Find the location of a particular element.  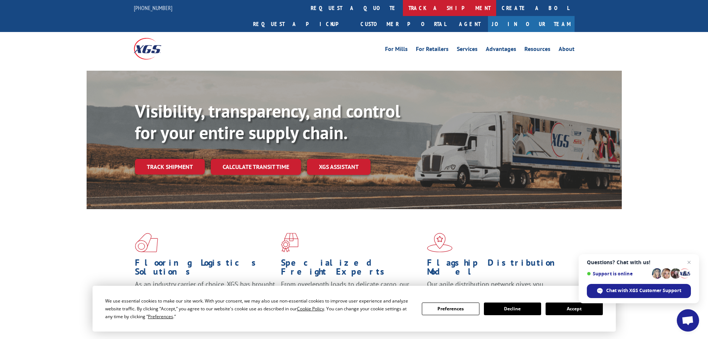

img: xgs-icon-flagship-distribution-model-red is located at coordinates (440, 242).